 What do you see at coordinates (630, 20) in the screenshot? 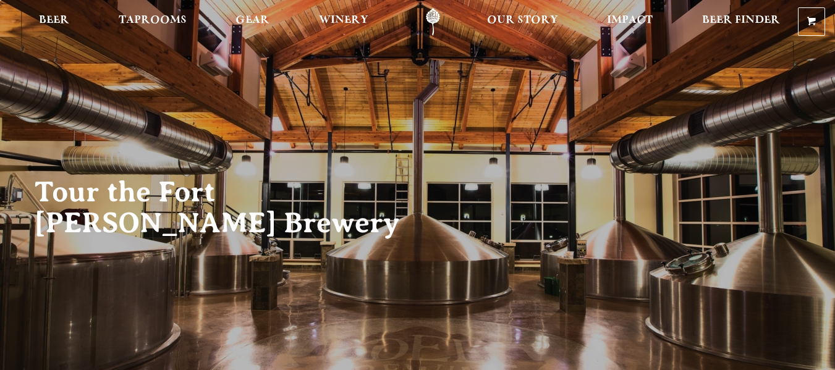
I see `span: Impact` at bounding box center [630, 20].